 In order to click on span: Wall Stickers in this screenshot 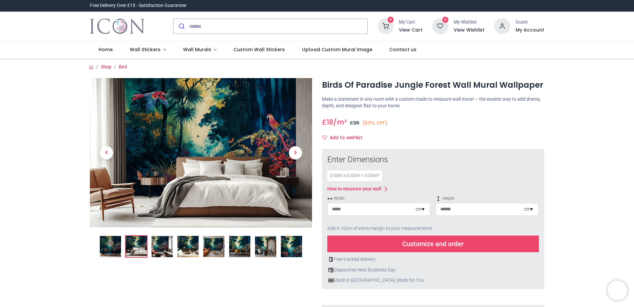, I will do `click(145, 49)`.